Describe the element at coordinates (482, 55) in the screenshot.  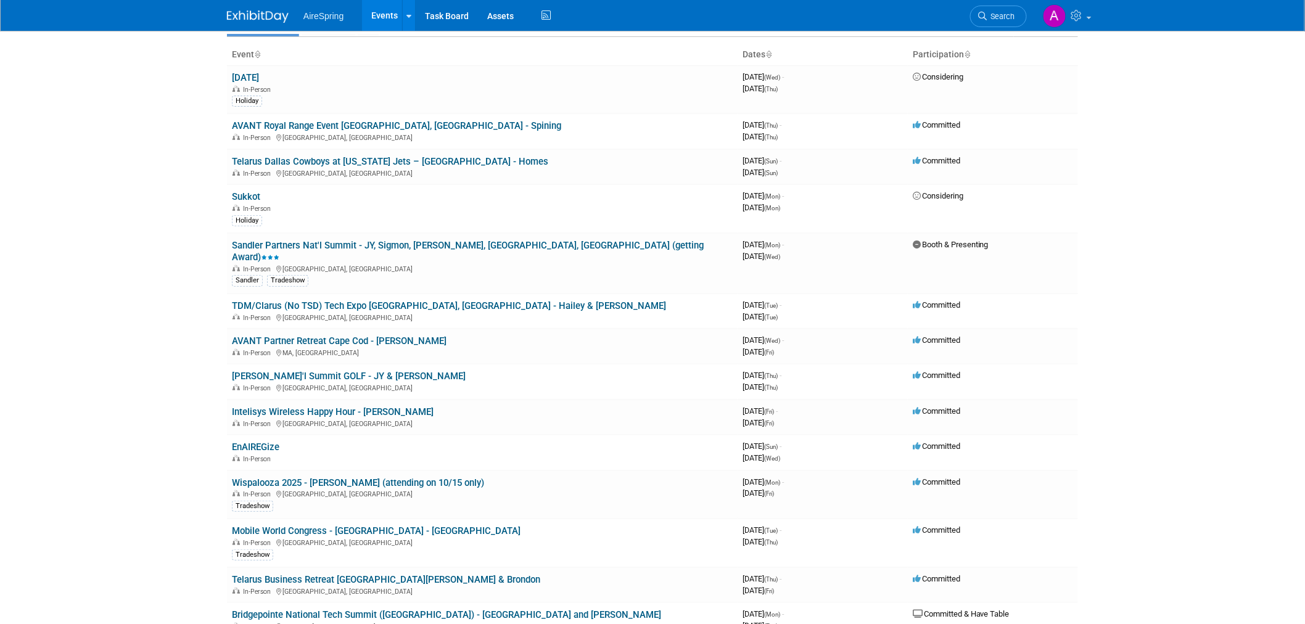
I see `th: Event` at that location.